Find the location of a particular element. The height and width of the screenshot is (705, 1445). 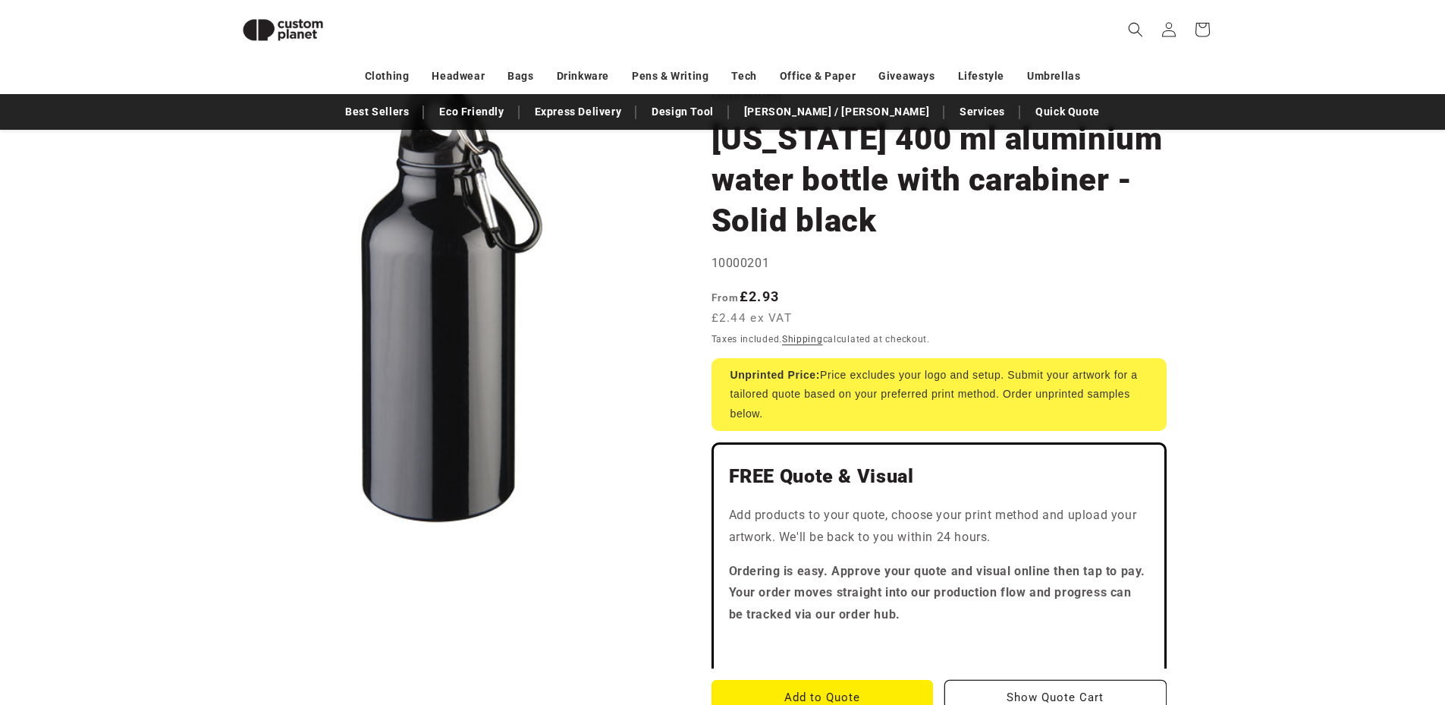

a: Pens & Writing is located at coordinates (670, 76).